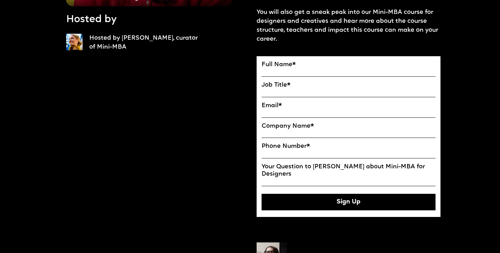 The image size is (500, 253). Describe the element at coordinates (349, 65) in the screenshot. I see `label: Full Name` at that location.